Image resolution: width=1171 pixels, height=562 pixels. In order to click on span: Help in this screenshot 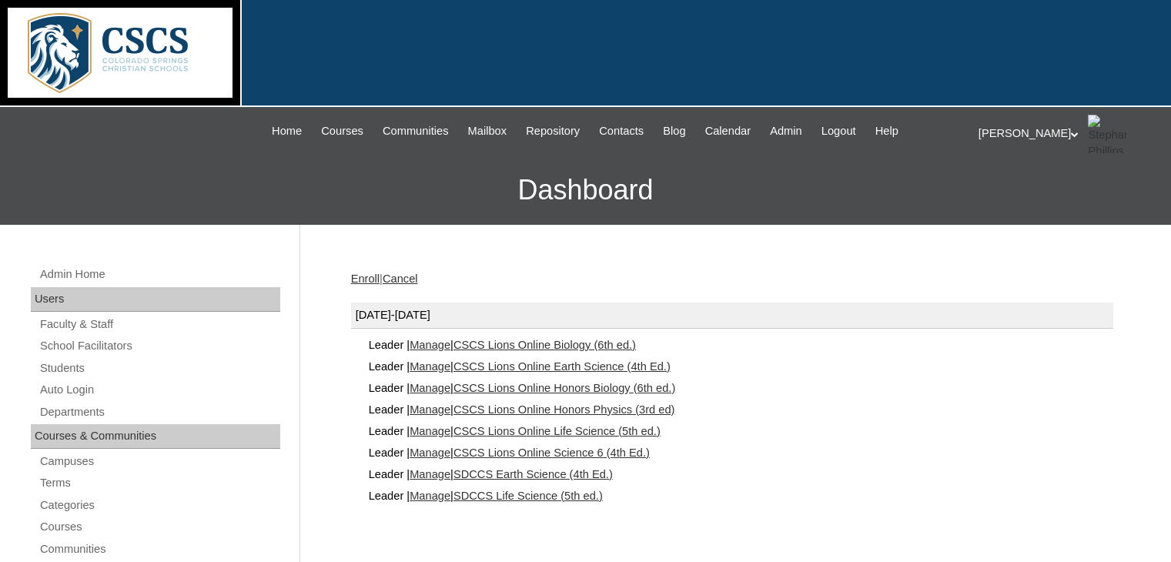, I will do `click(887, 131)`.